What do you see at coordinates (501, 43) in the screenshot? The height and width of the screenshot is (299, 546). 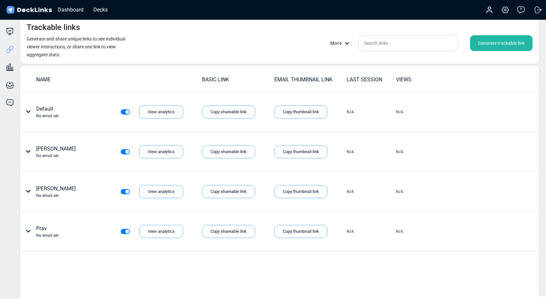 I see `div: Generate trackable link` at bounding box center [501, 43].